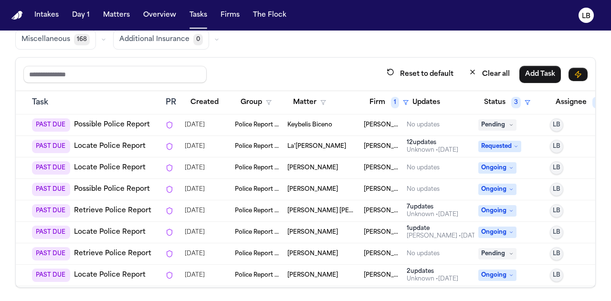 Image resolution: width=611 pixels, height=301 pixels. What do you see at coordinates (540, 75) in the screenshot?
I see `button: Add Task` at bounding box center [540, 75].